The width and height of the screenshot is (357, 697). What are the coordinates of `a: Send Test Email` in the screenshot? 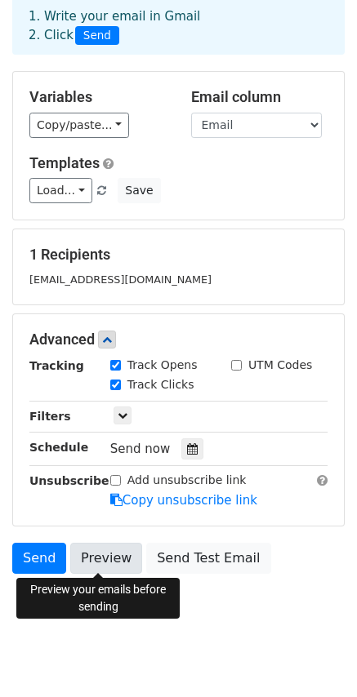 It's located at (208, 558).